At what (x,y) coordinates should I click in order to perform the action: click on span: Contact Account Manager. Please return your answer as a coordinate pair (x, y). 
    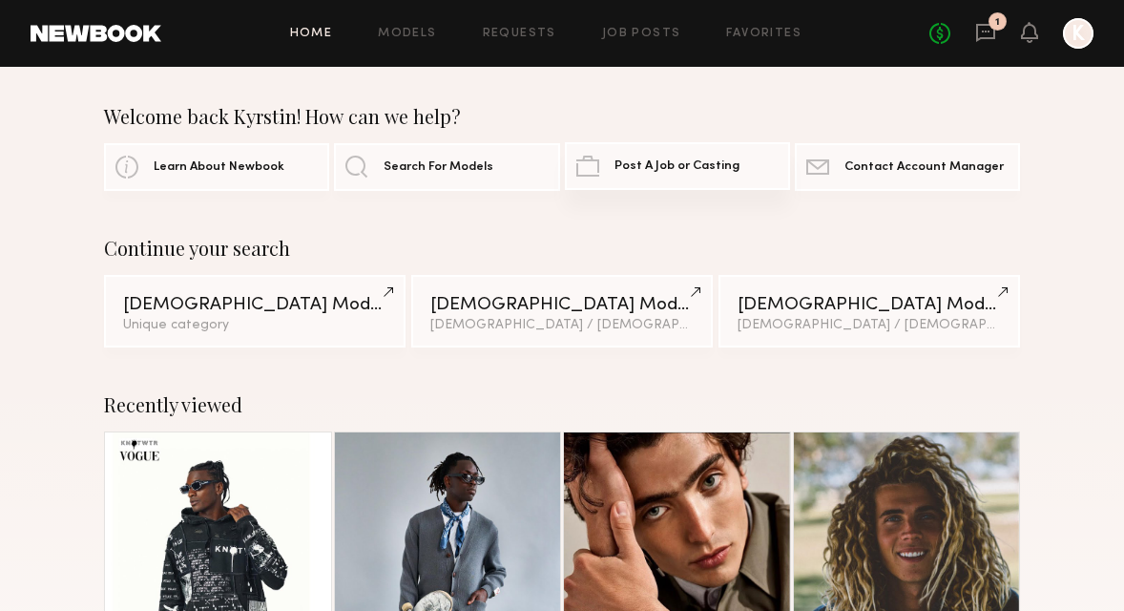
    Looking at the image, I should click on (923, 167).